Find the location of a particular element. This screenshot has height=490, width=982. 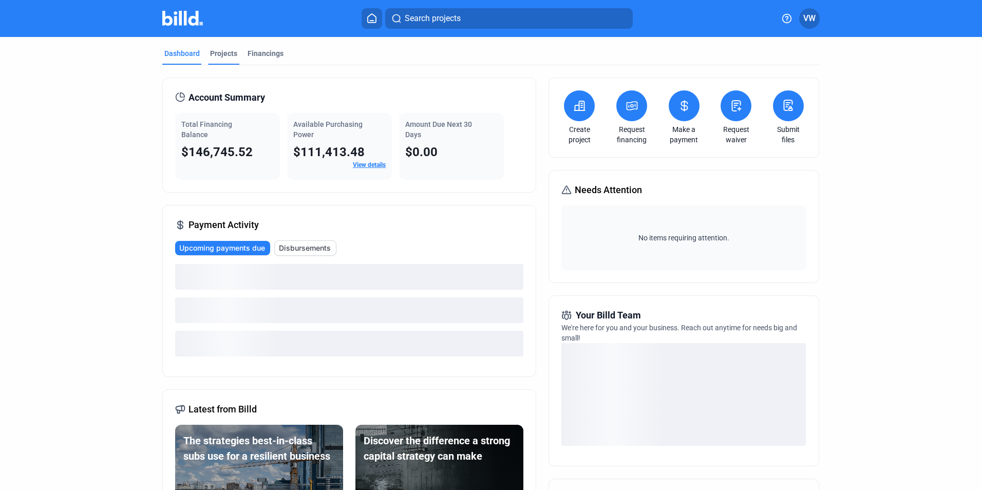

a: Request financing is located at coordinates (632, 135).